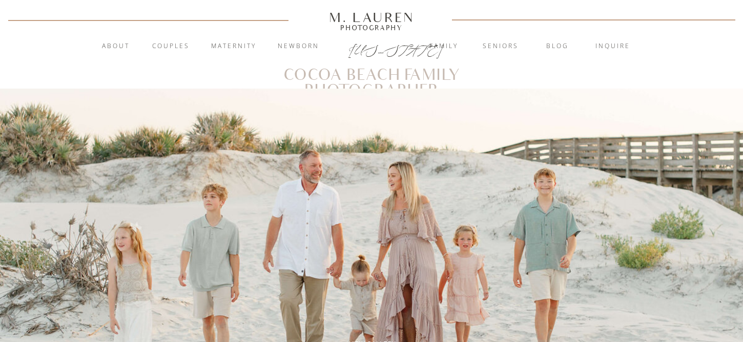 The image size is (743, 342). I want to click on div: M. Lauren, so click(372, 17).